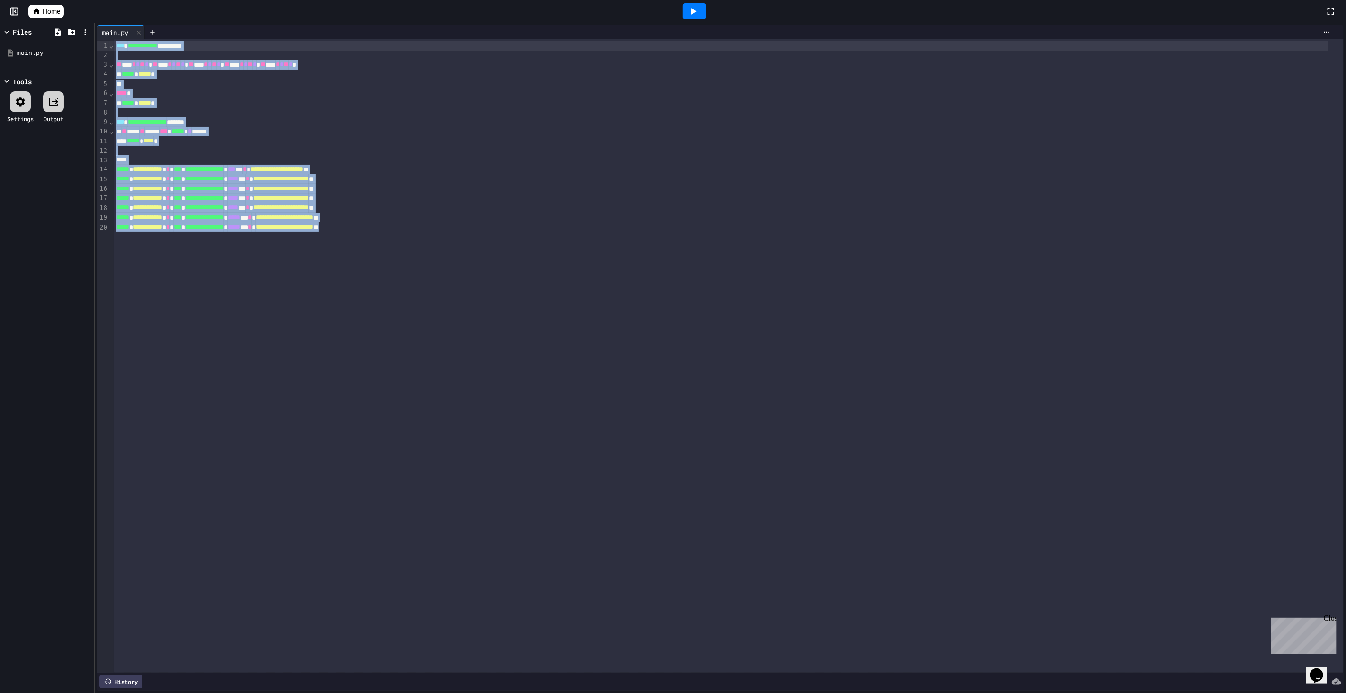 The image size is (1346, 693). What do you see at coordinates (103, 103) in the screenshot?
I see `div: 7` at bounding box center [103, 103].